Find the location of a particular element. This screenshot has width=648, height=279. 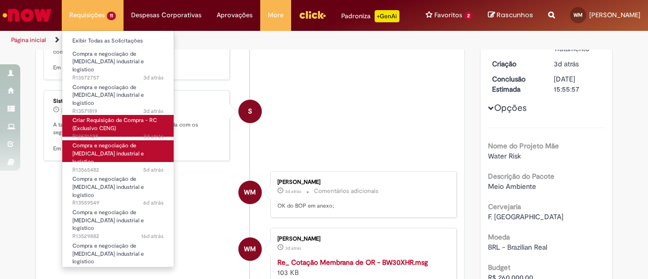

time: 26/09/2025 17:08:23 is located at coordinates (293, 191).